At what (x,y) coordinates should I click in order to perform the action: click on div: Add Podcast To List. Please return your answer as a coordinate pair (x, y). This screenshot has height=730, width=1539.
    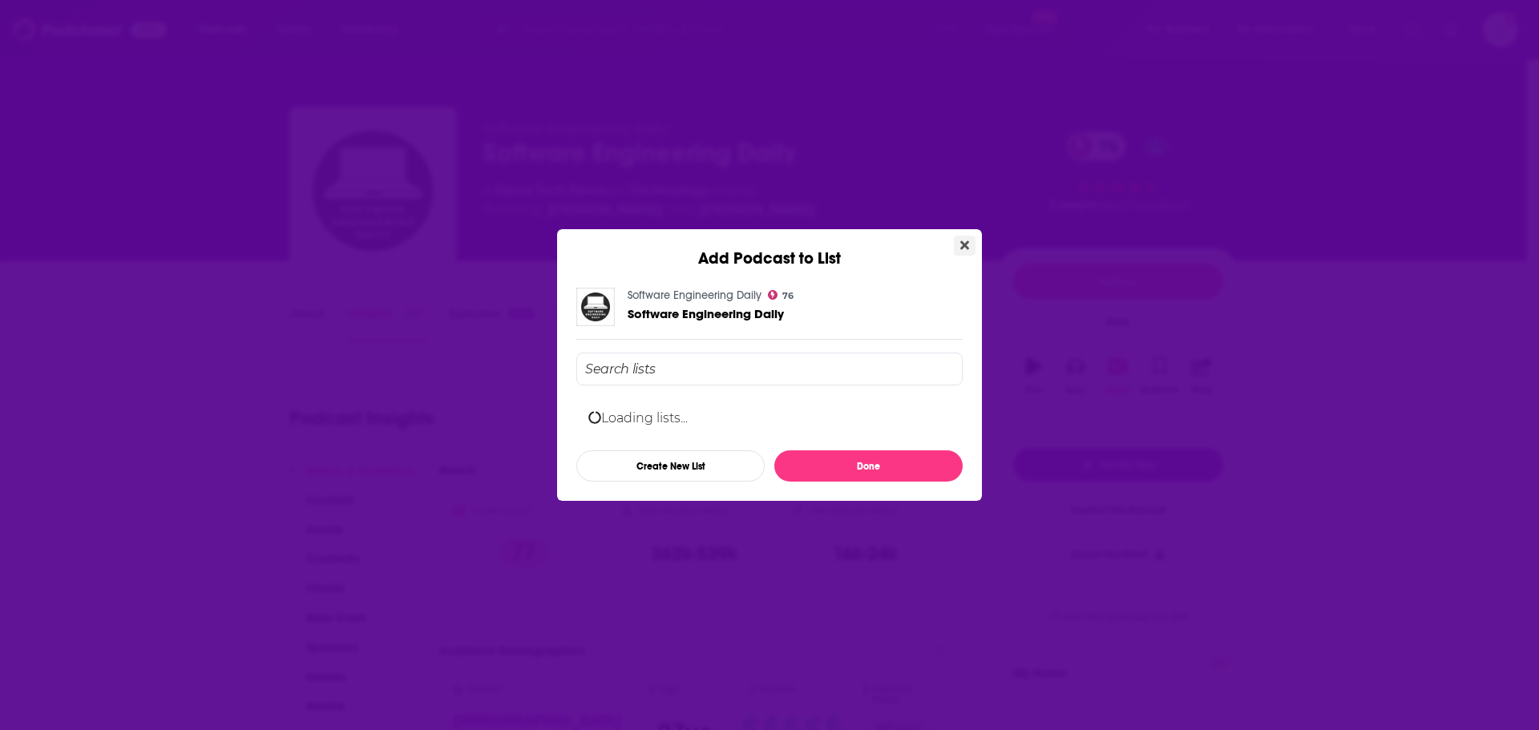
    Looking at the image, I should click on (769, 417).